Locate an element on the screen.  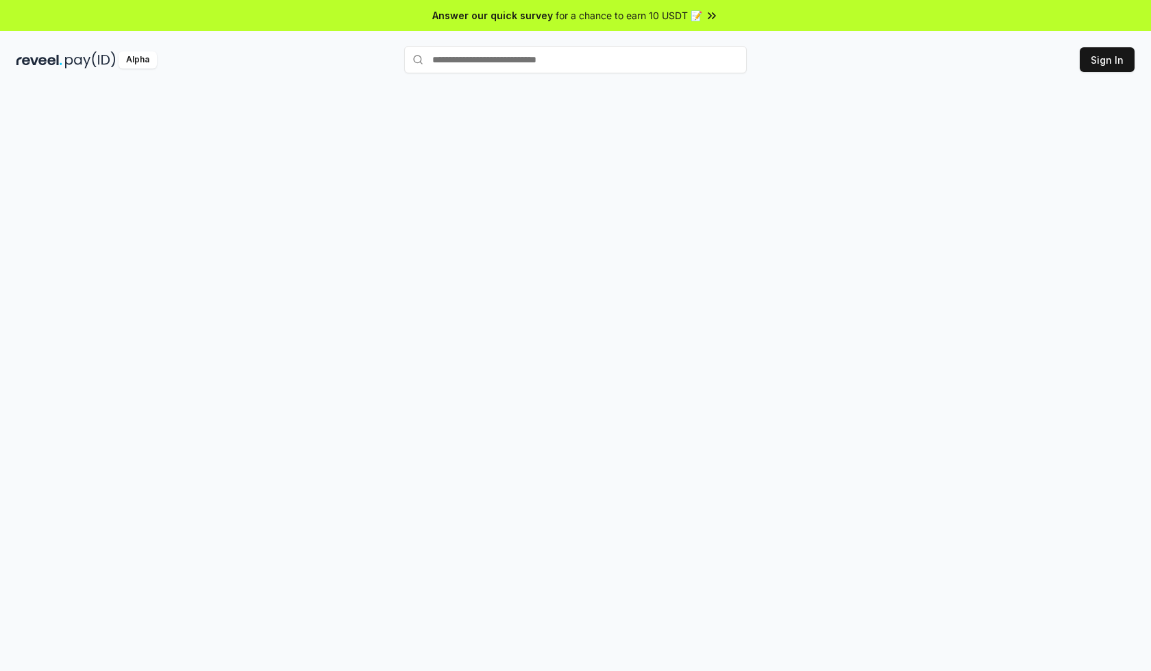
img: reveel_dark is located at coordinates (39, 60).